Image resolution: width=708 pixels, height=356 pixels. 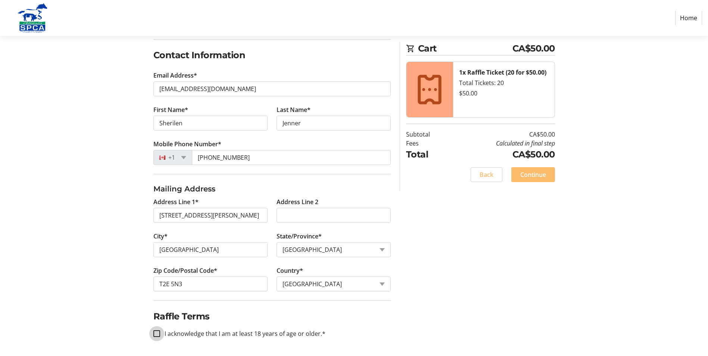 I want to click on label: Email Address*, so click(x=175, y=75).